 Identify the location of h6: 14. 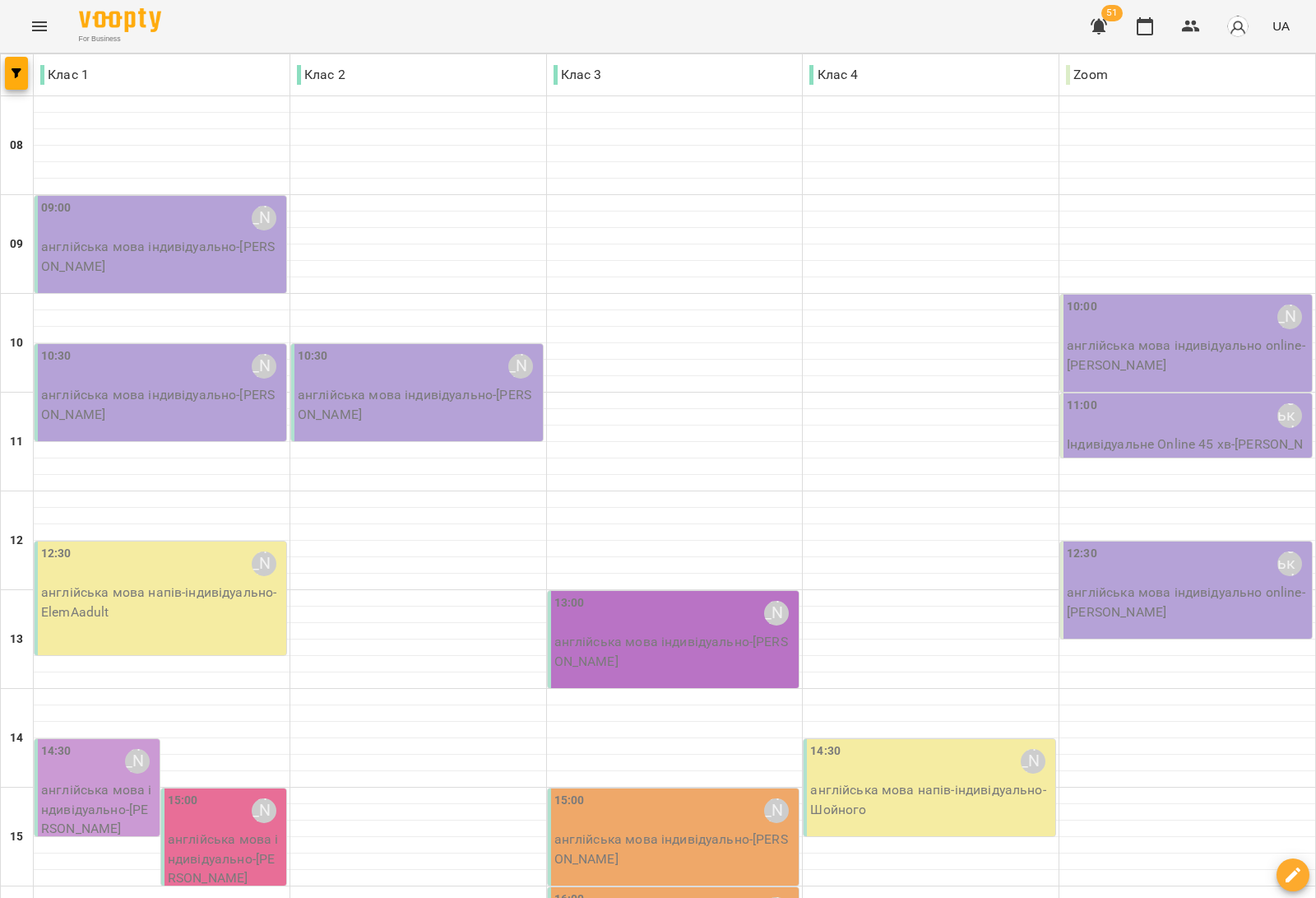
(17, 738).